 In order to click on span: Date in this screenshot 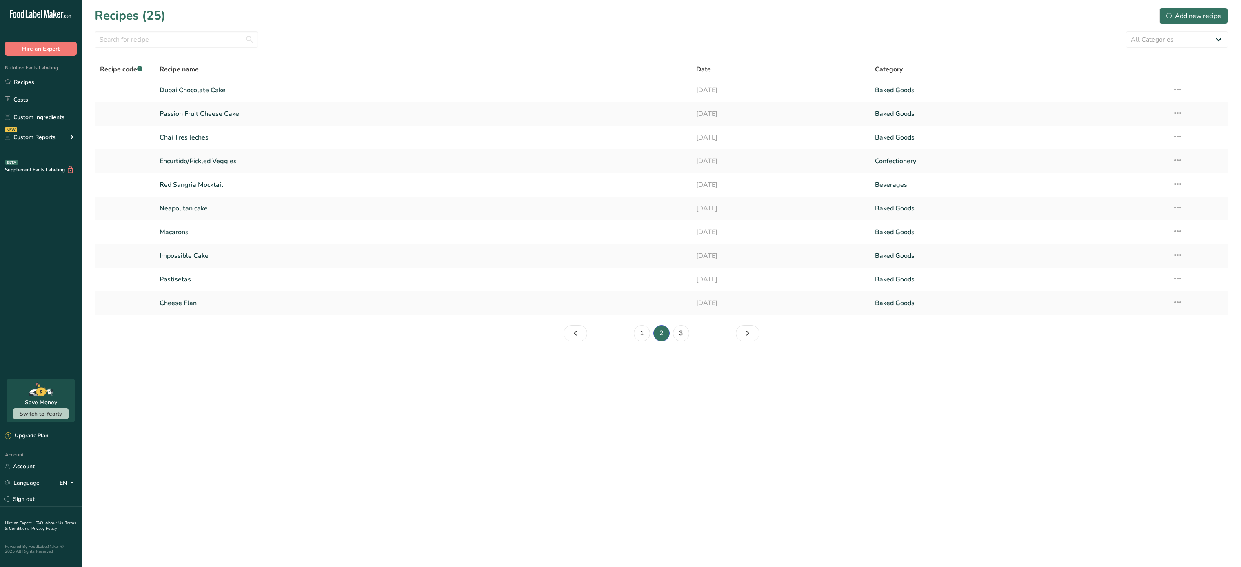, I will do `click(703, 69)`.